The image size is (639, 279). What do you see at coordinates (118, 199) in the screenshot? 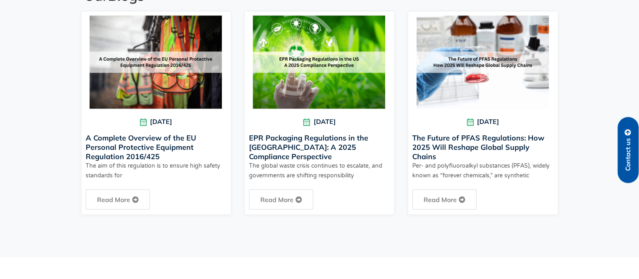
I see `a: Read more about A Complete Overview of the EU Personal Protective Equipment Regulation 2016/425` at bounding box center [118, 199].